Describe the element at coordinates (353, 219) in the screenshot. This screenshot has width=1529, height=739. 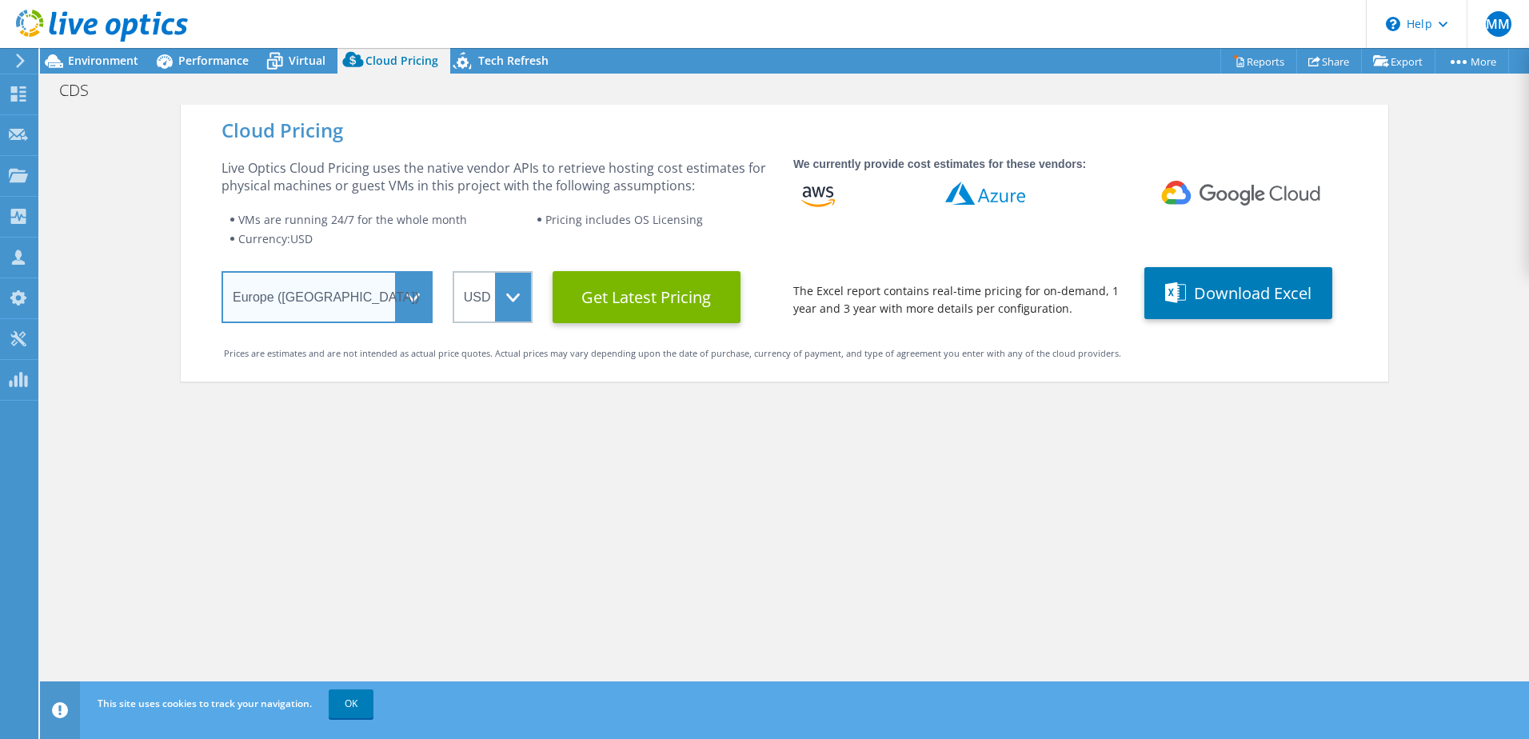
I see `span: VMs are running 24/7 for the whole month` at that location.